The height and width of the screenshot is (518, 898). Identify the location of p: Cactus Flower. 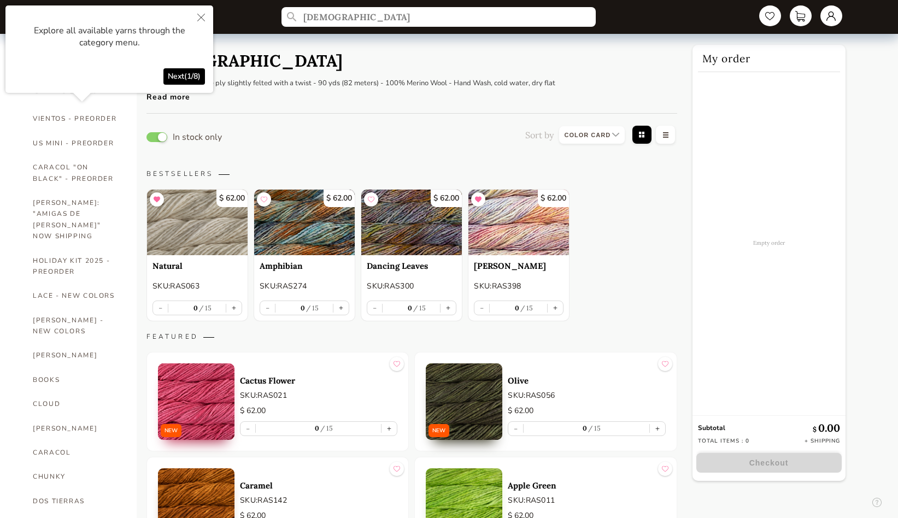
(319, 380).